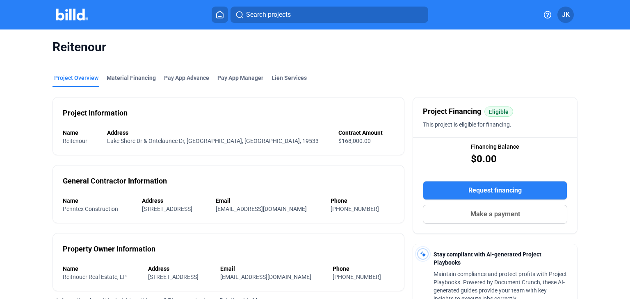 This screenshot has width=630, height=299. What do you see at coordinates (495, 191) in the screenshot?
I see `button: Request financing` at bounding box center [495, 191].